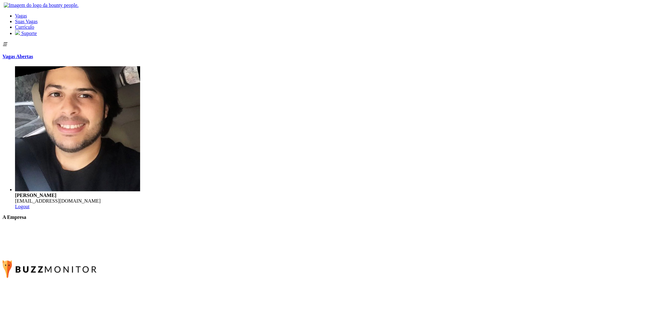 Image resolution: width=662 pixels, height=323 pixels. What do you see at coordinates (26, 33) in the screenshot?
I see `a: Suporte` at bounding box center [26, 33].